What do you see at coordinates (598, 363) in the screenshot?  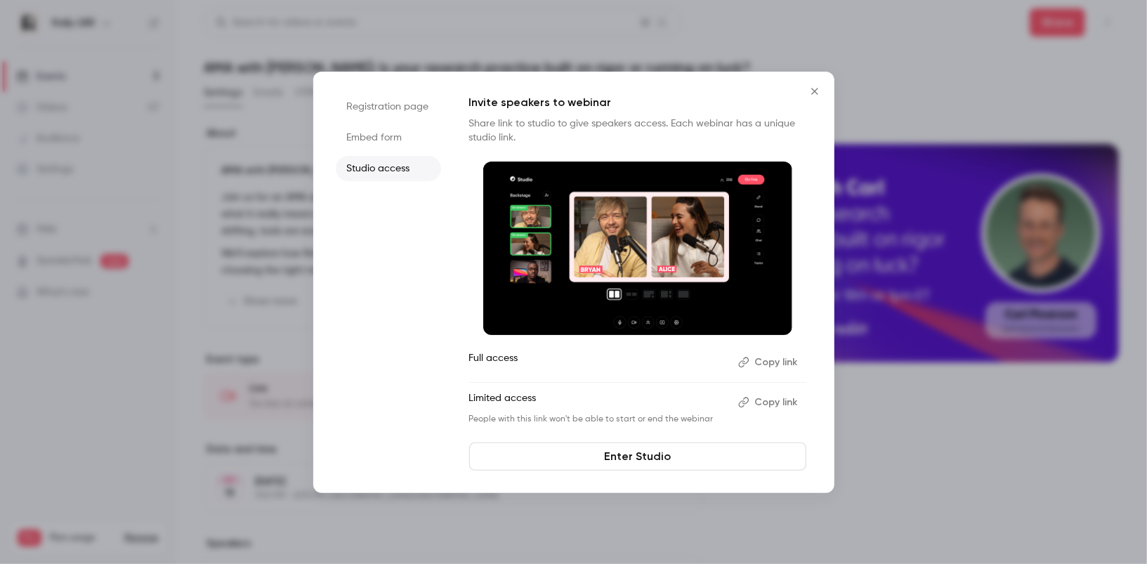 I see `p: Full access` at bounding box center [598, 363].